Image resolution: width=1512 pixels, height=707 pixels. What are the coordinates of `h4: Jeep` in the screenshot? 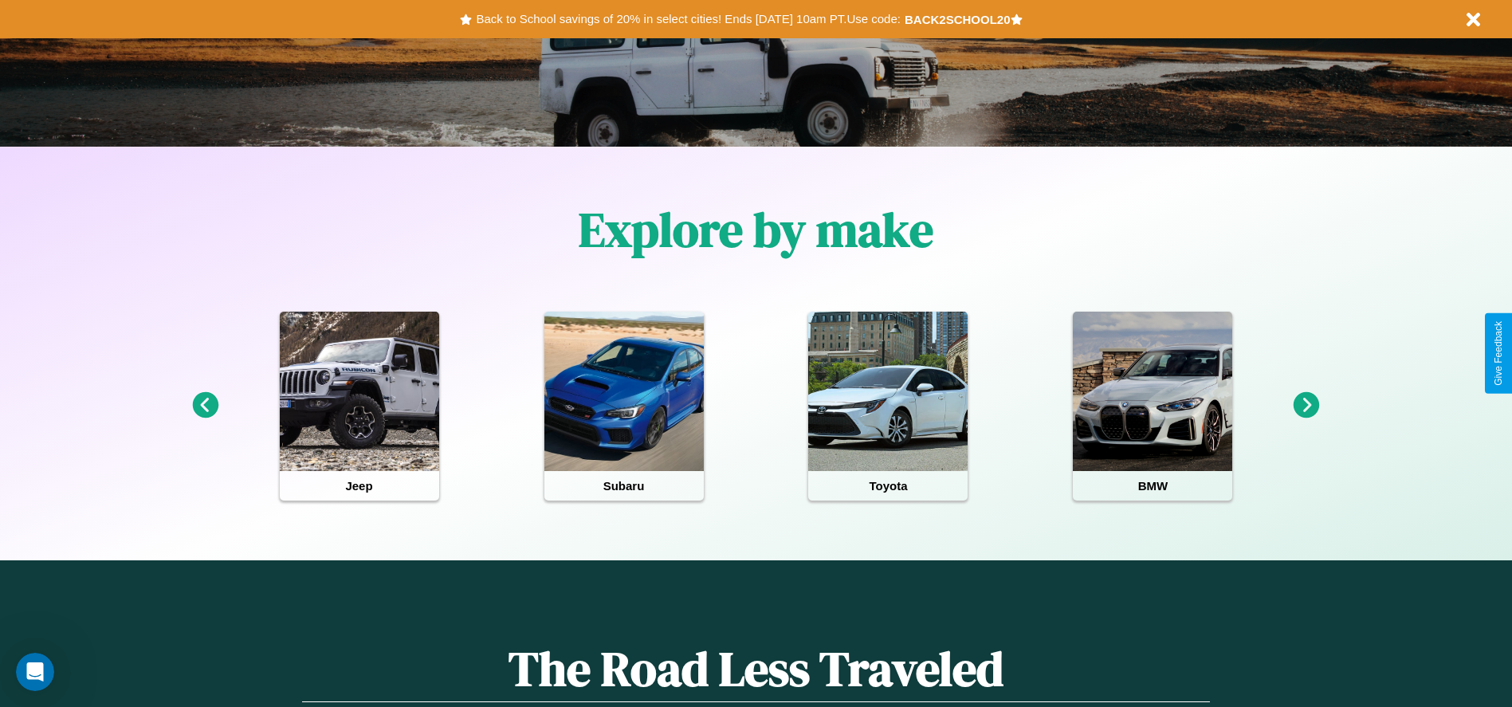 It's located at (359, 485).